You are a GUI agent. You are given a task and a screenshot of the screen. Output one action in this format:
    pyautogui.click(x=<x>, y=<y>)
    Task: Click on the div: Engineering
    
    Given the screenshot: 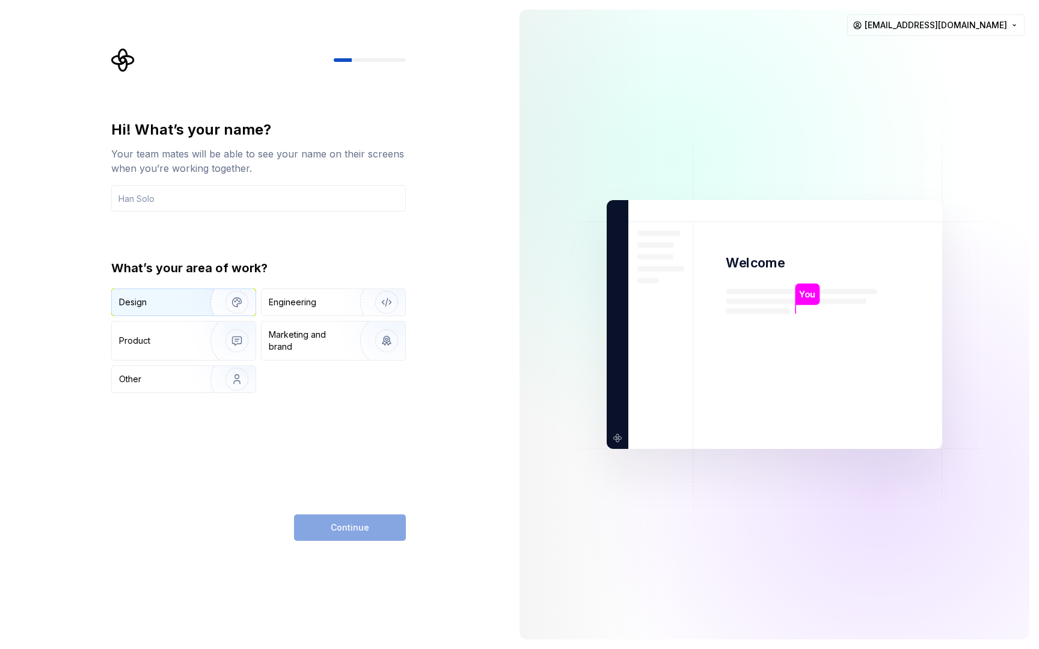 What is the action you would take?
    pyautogui.click(x=292, y=302)
    